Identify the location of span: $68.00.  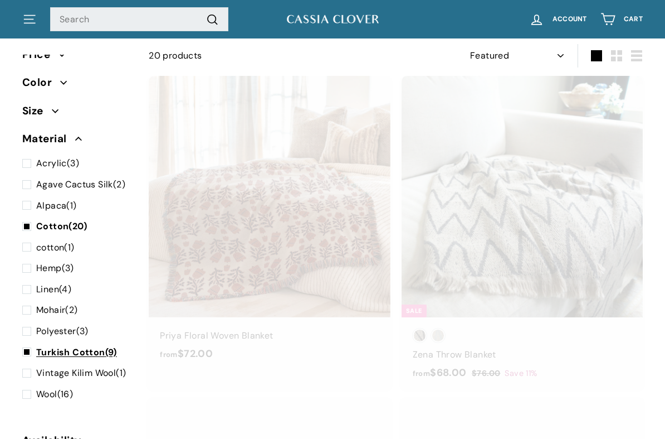
(440, 372).